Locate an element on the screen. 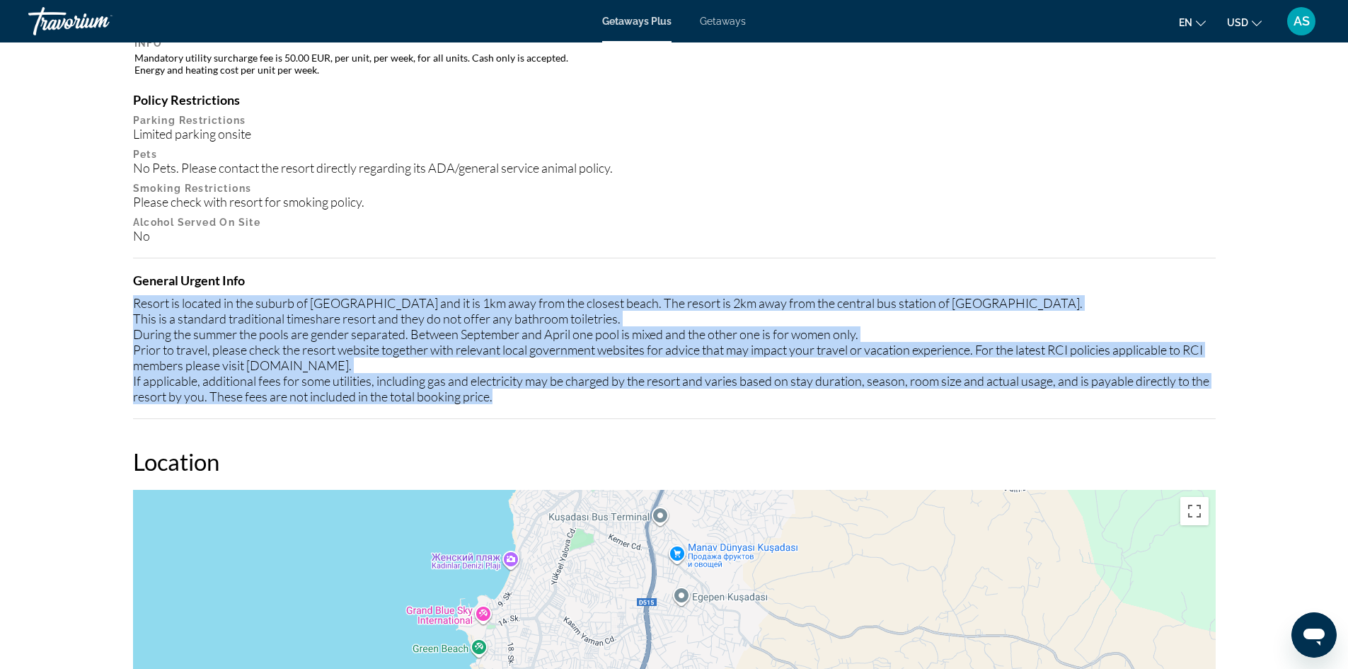 The image size is (1348, 669). a: Travorium is located at coordinates (99, 21).